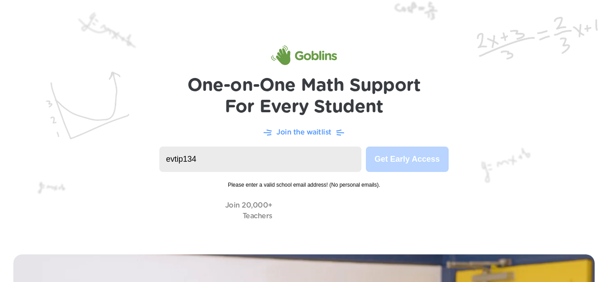  I want to click on h1: One-on-One Math Support For Every Student, so click(304, 96).